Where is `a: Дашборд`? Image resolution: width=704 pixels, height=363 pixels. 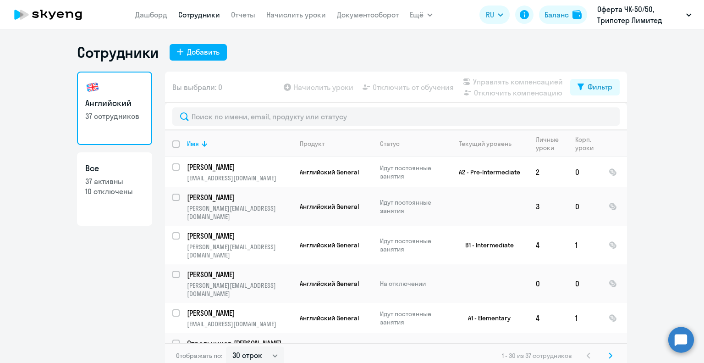 a: Дашборд is located at coordinates (151, 15).